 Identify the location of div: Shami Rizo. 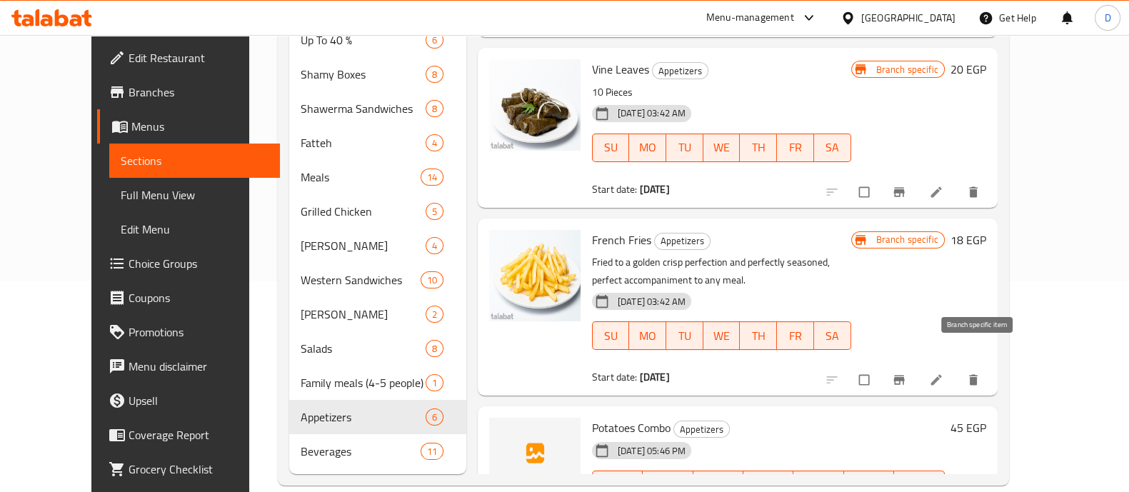
(363, 314).